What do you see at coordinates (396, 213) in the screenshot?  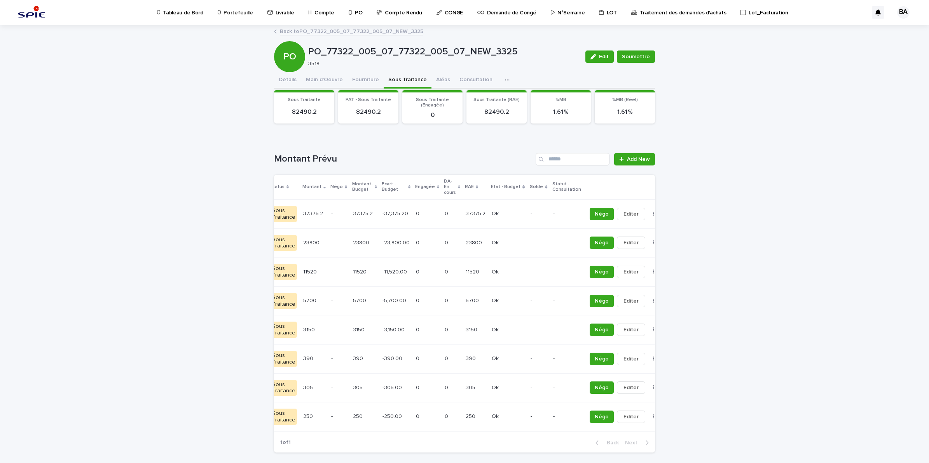 I see `p: -37,375.20` at bounding box center [396, 213].